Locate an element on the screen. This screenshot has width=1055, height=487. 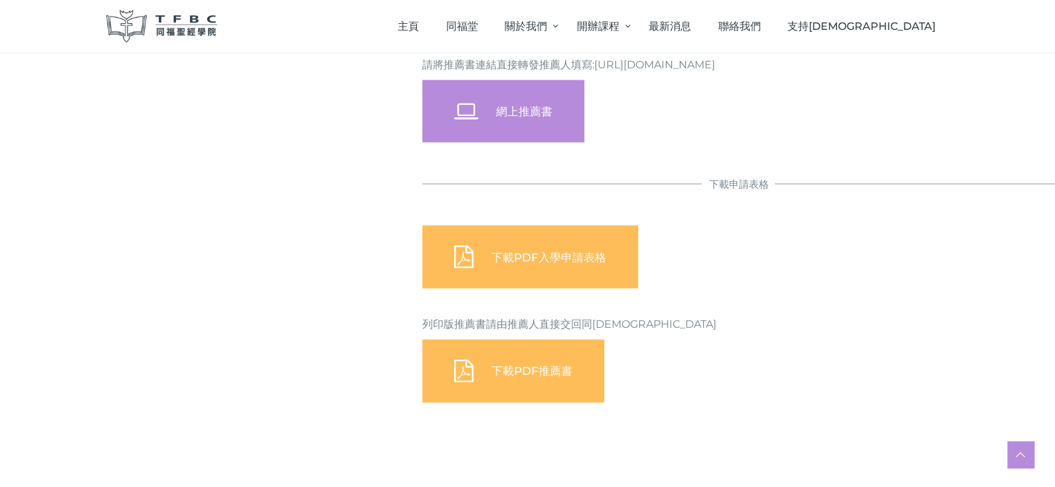
span: 開辦課程 is located at coordinates (598, 26).